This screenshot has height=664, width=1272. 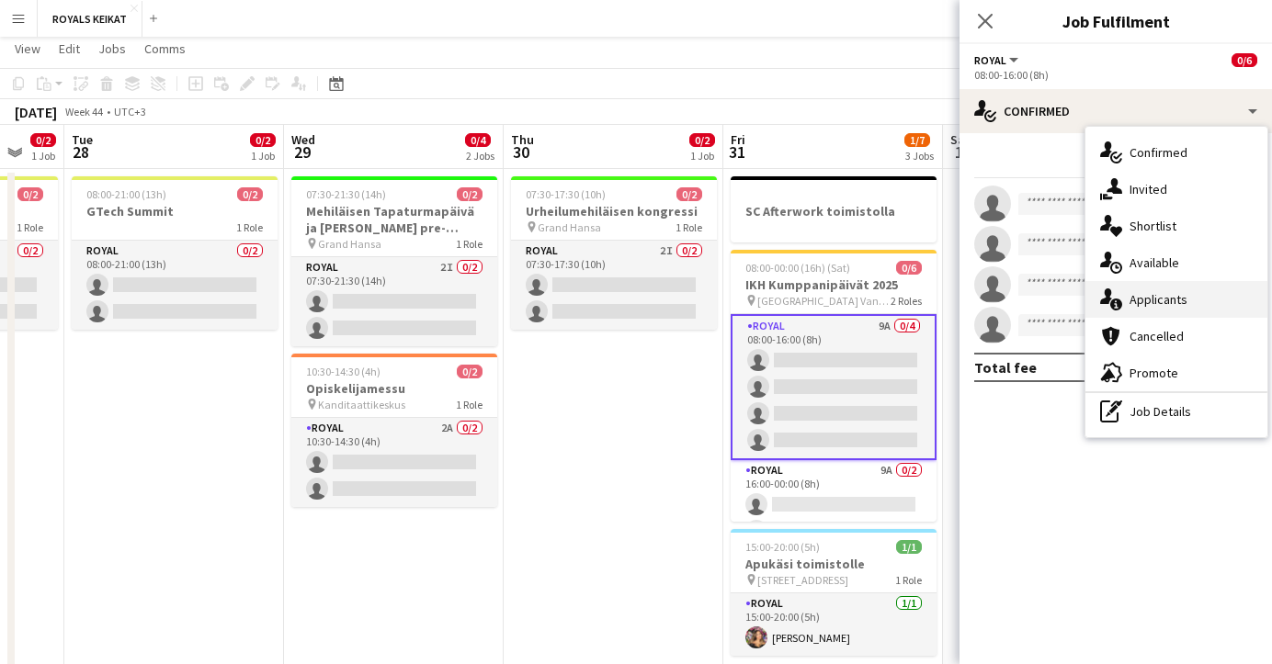 I want to click on span: 08:00-21:00 (13h), so click(x=126, y=194).